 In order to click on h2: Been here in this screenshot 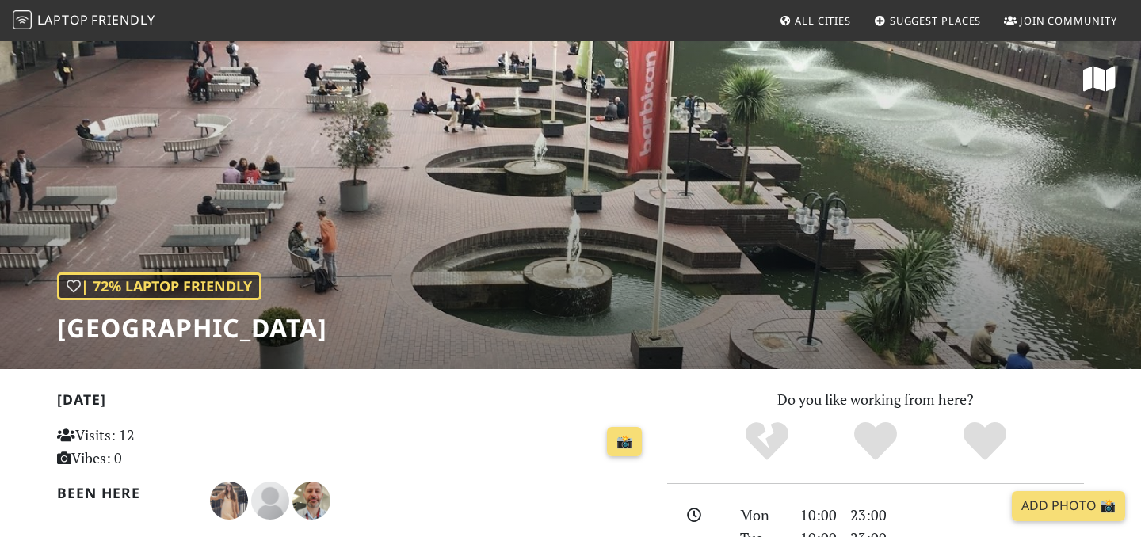, I will do `click(124, 493)`.